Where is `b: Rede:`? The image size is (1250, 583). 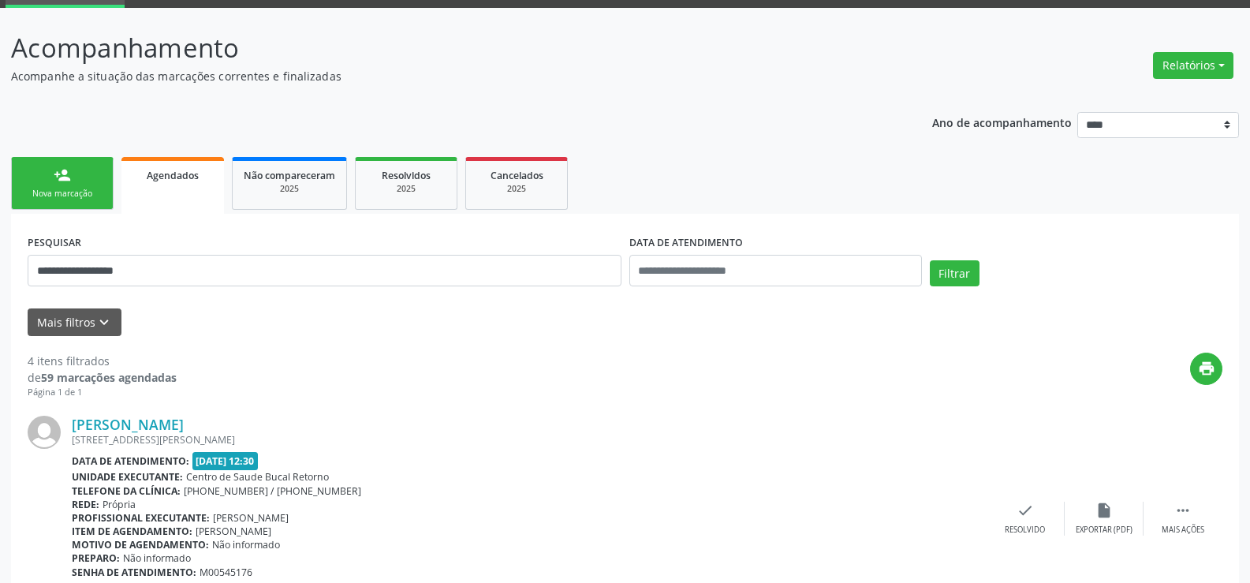
b: Rede: is located at coordinates (85, 504).